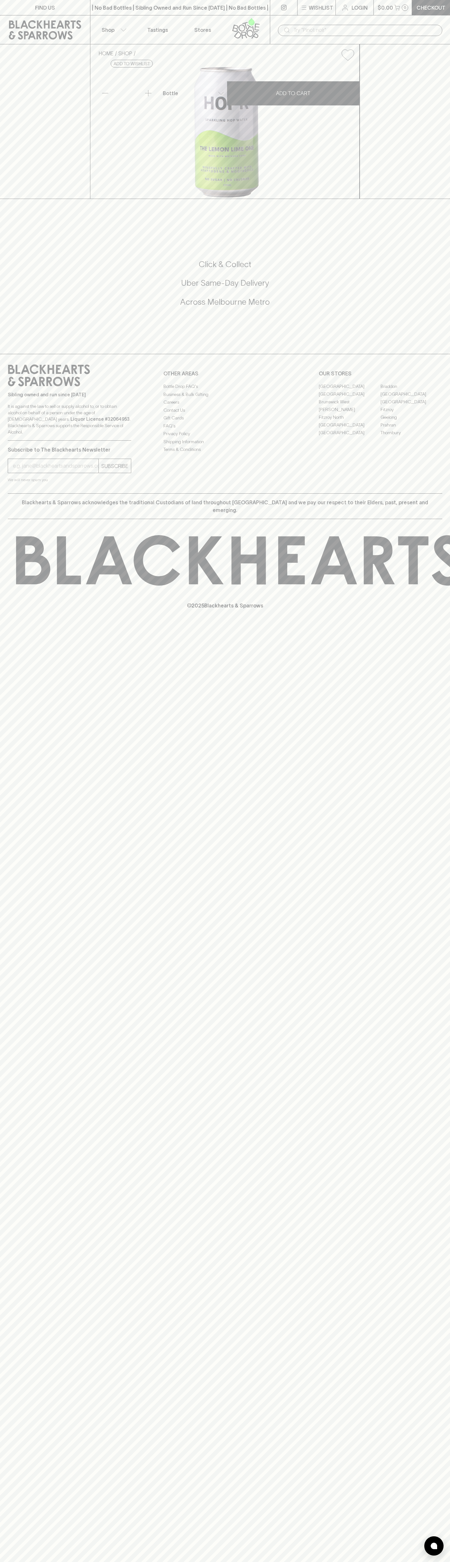 The width and height of the screenshot is (450, 1562). I want to click on p: Stores, so click(203, 30).